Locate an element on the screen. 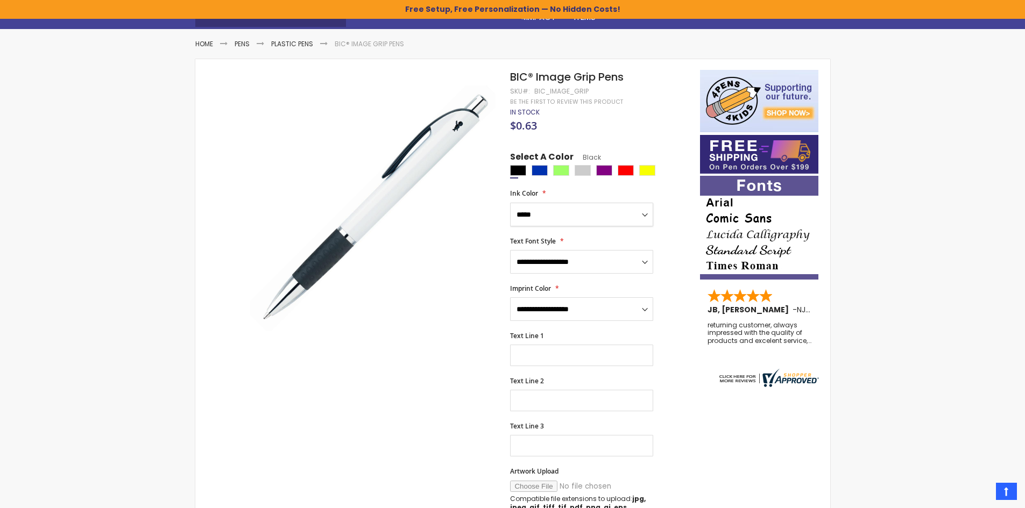  span: In stock is located at coordinates (525, 112).